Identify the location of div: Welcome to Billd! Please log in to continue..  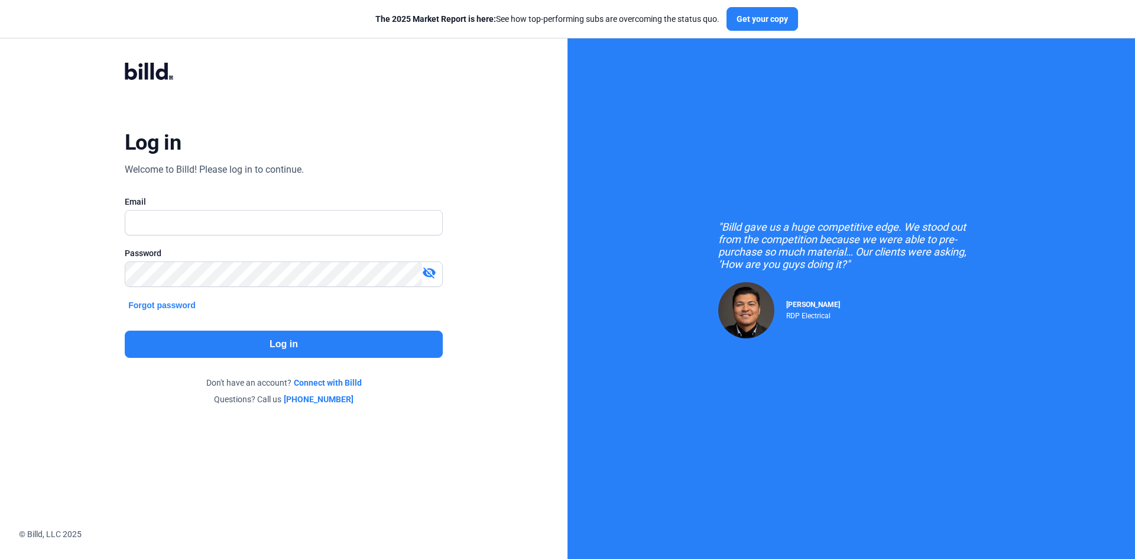
(214, 170).